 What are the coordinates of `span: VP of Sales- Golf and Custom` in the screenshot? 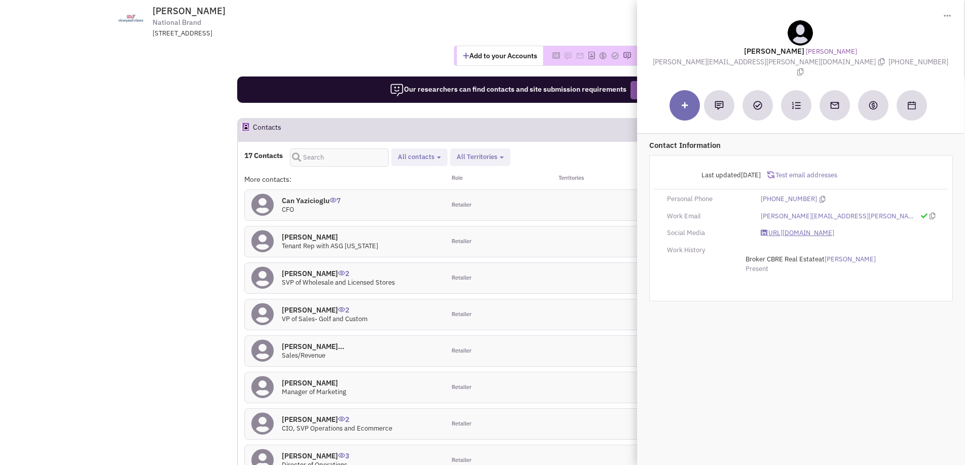 It's located at (324, 319).